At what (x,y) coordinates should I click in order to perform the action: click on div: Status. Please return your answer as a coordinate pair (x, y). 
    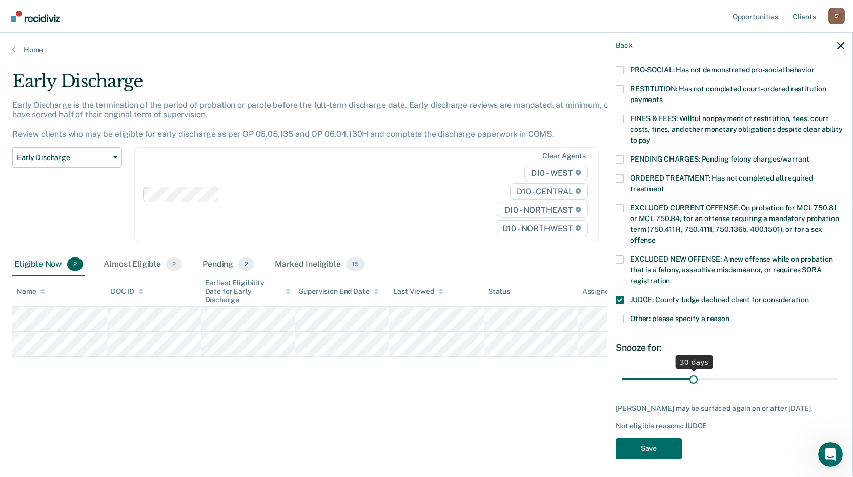
    Looking at the image, I should click on (499, 291).